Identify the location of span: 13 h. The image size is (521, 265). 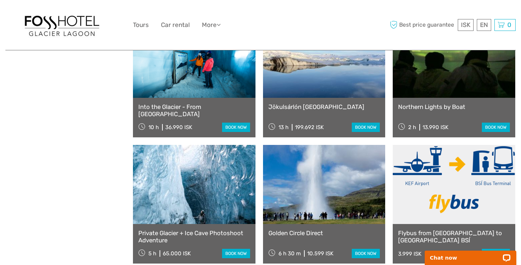
(283, 127).